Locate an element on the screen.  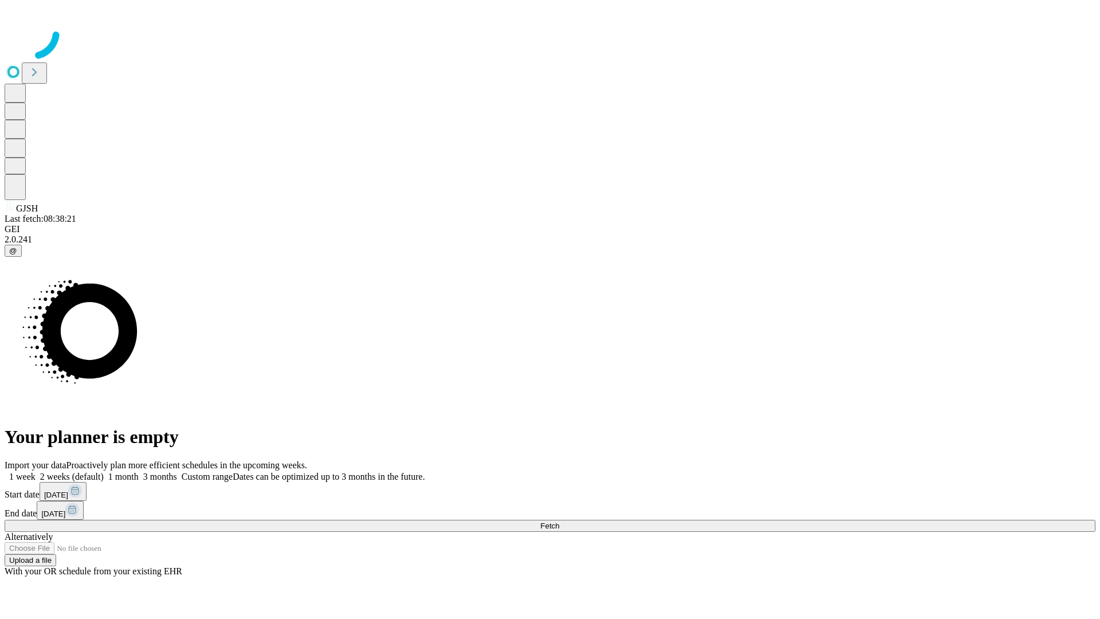
span: Last fetch: 08:38:21 is located at coordinates (40, 218).